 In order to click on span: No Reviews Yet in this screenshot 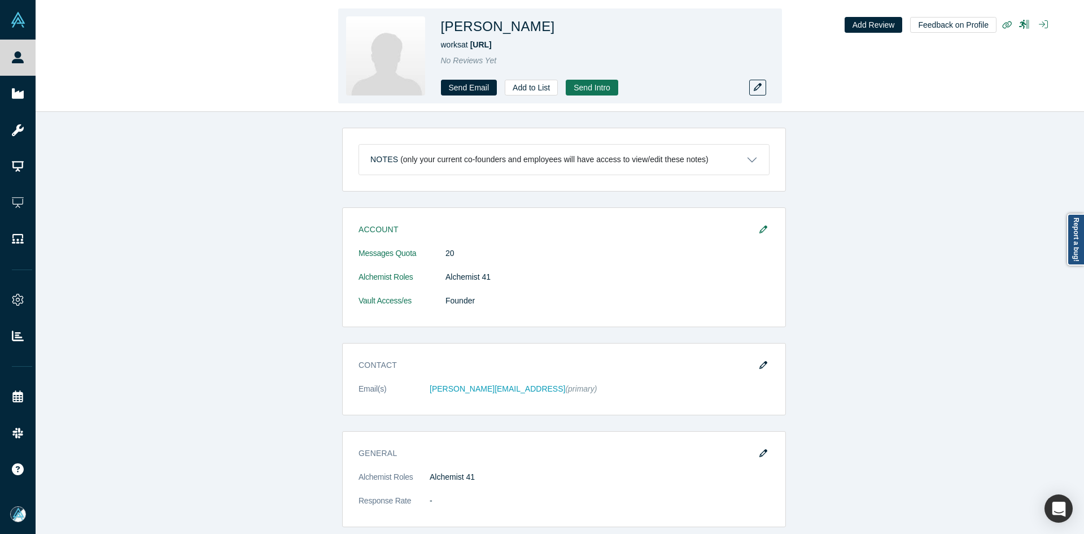, I will do `click(469, 60)`.